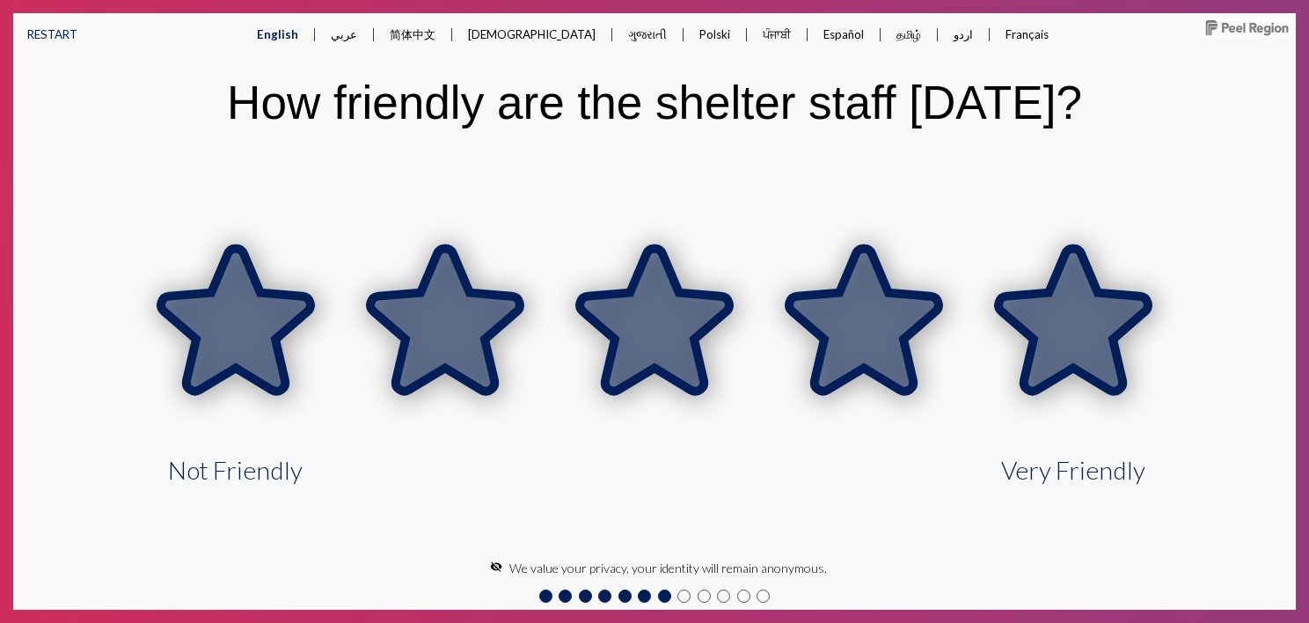 The width and height of the screenshot is (1309, 623). What do you see at coordinates (413, 35) in the screenshot?
I see `button: 简体中文` at bounding box center [413, 35].